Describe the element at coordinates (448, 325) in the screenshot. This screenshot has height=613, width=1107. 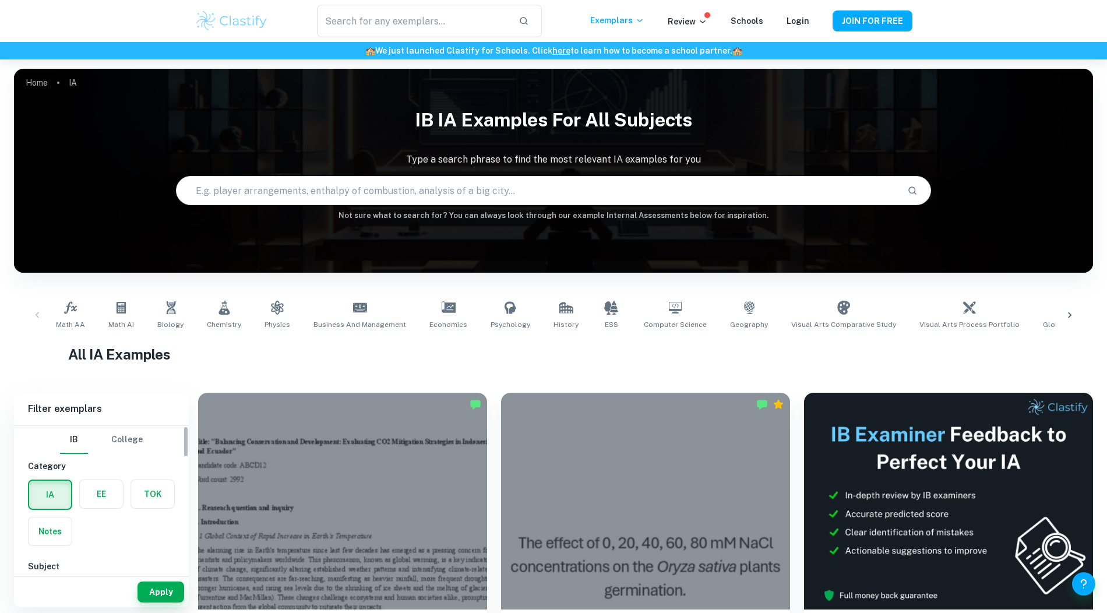
I see `span: Economics` at that location.